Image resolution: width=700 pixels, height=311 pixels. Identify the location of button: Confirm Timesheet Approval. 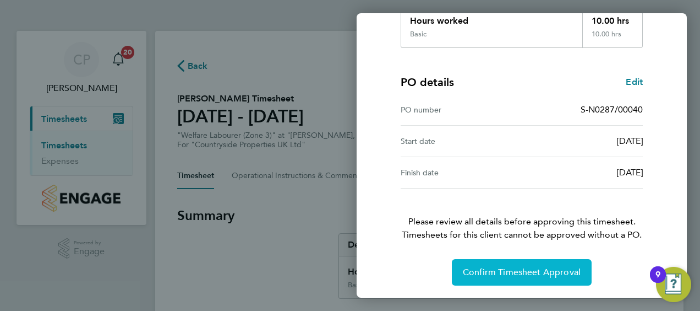
(522, 272).